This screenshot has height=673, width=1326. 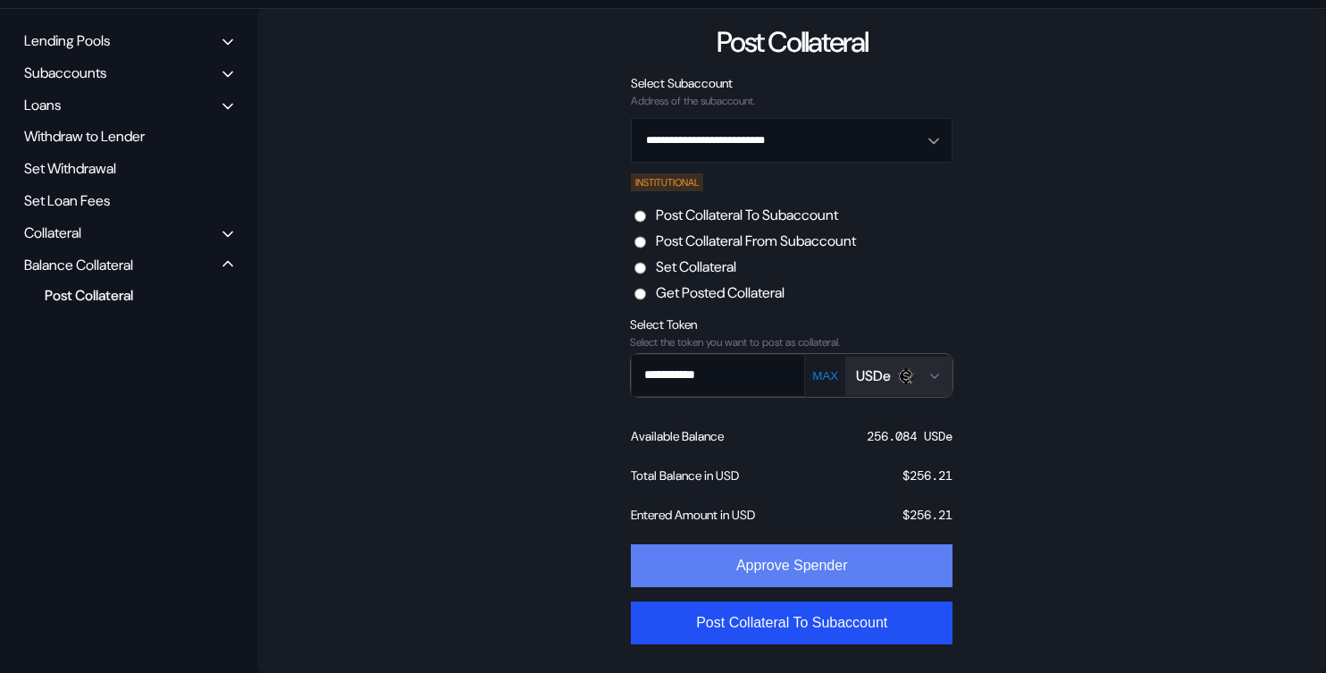 What do you see at coordinates (65, 72) in the screenshot?
I see `div: Subaccounts` at bounding box center [65, 72].